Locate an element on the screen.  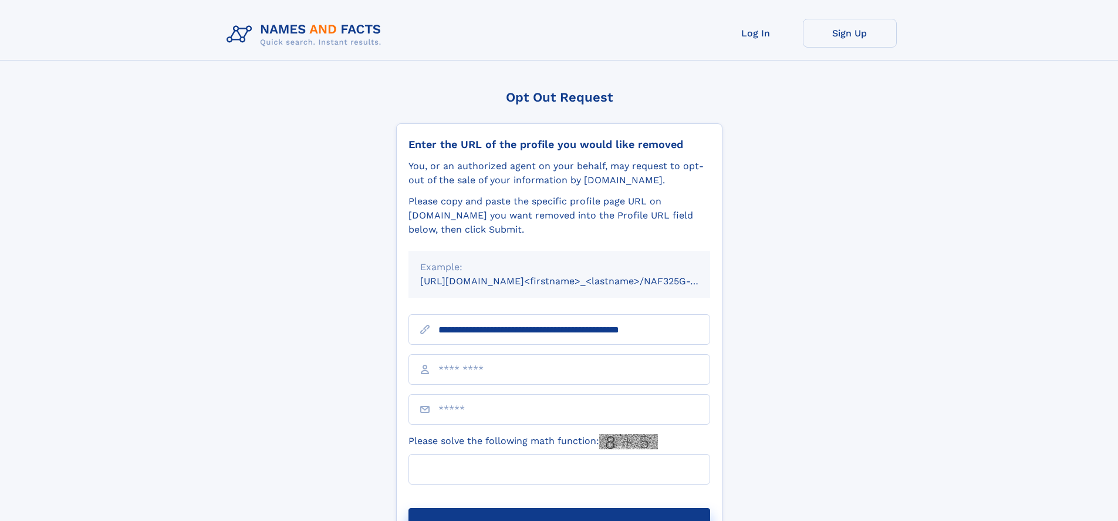
img: Logo Names and Facts is located at coordinates (306, 35).